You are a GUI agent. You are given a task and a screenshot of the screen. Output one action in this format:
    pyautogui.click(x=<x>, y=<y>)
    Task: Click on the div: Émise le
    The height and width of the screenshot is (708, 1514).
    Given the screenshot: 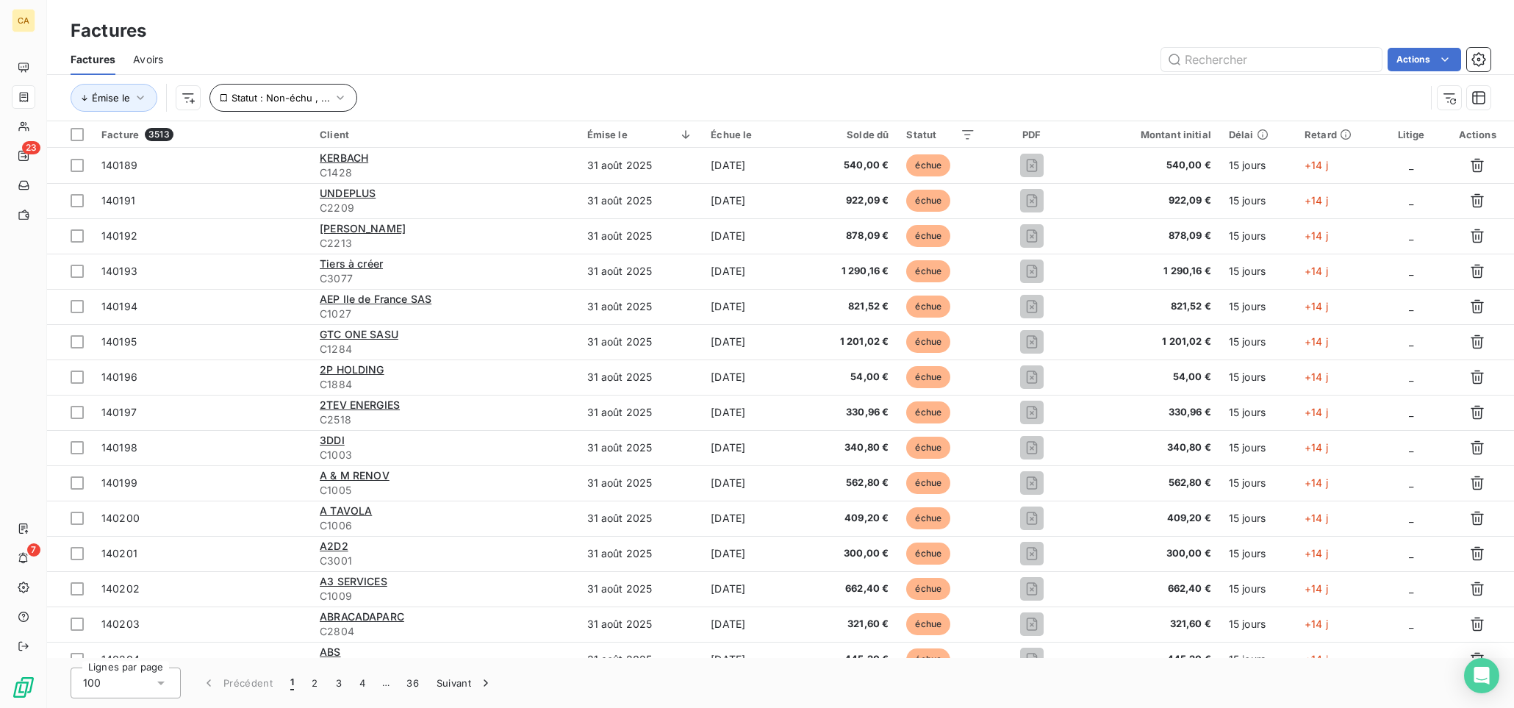 What is the action you would take?
    pyautogui.click(x=640, y=134)
    